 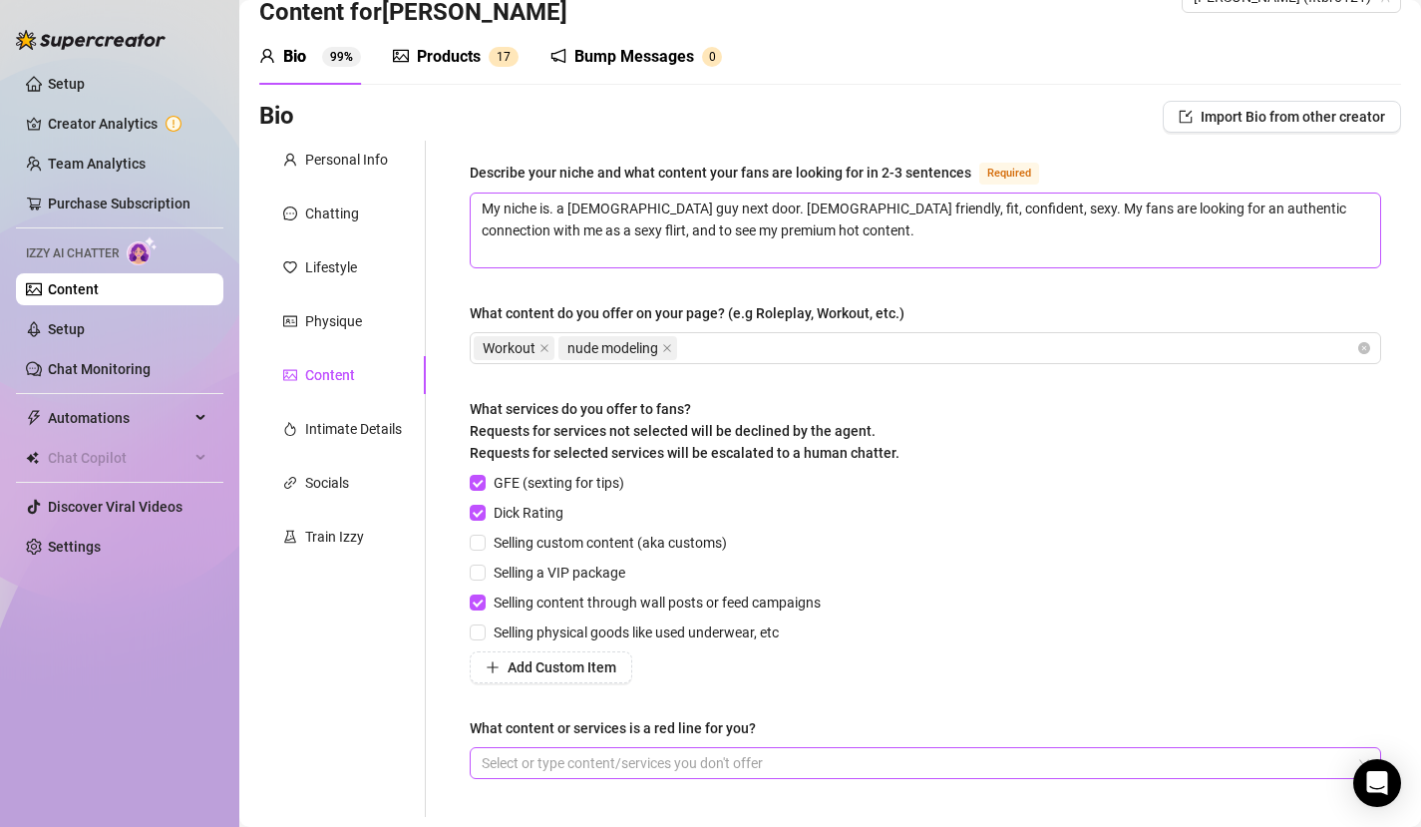 I want to click on span: Chat Copilot, so click(x=119, y=458).